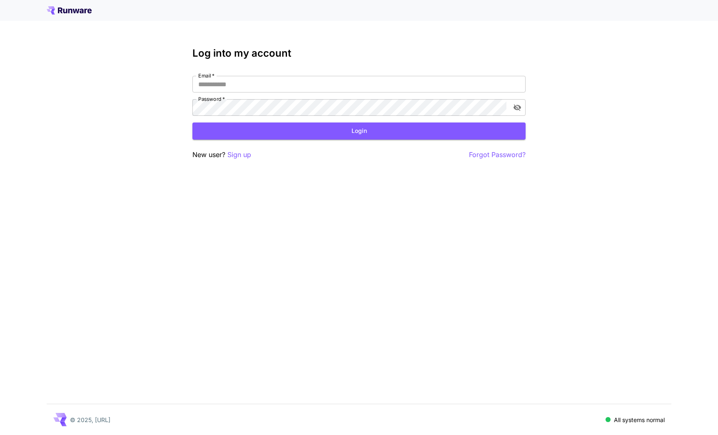 Image resolution: width=718 pixels, height=435 pixels. What do you see at coordinates (639, 419) in the screenshot?
I see `p: All systems normal` at bounding box center [639, 419].